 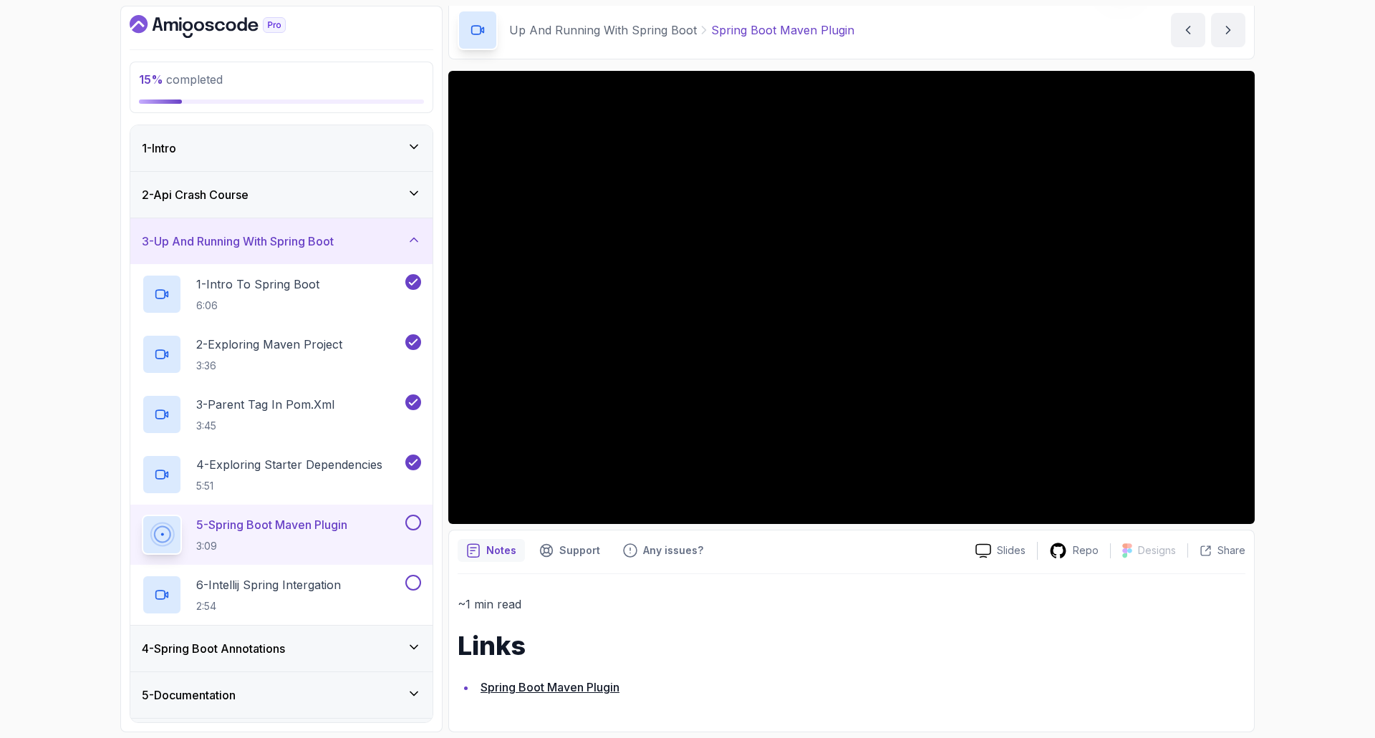 I want to click on p: 4 - Exploring Starter Dependencies, so click(x=289, y=465).